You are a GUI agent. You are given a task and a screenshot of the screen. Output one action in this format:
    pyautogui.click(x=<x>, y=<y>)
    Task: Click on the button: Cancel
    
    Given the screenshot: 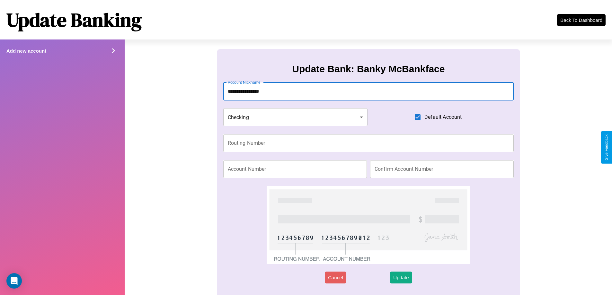 What is the action you would take?
    pyautogui.click(x=336, y=278)
    